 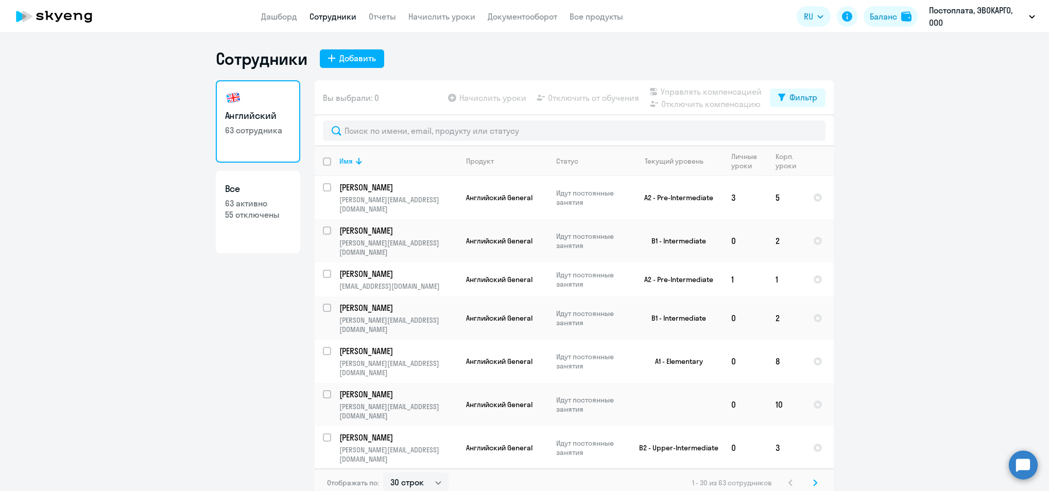 What do you see at coordinates (596, 16) in the screenshot?
I see `a: Все продукты` at bounding box center [596, 16].